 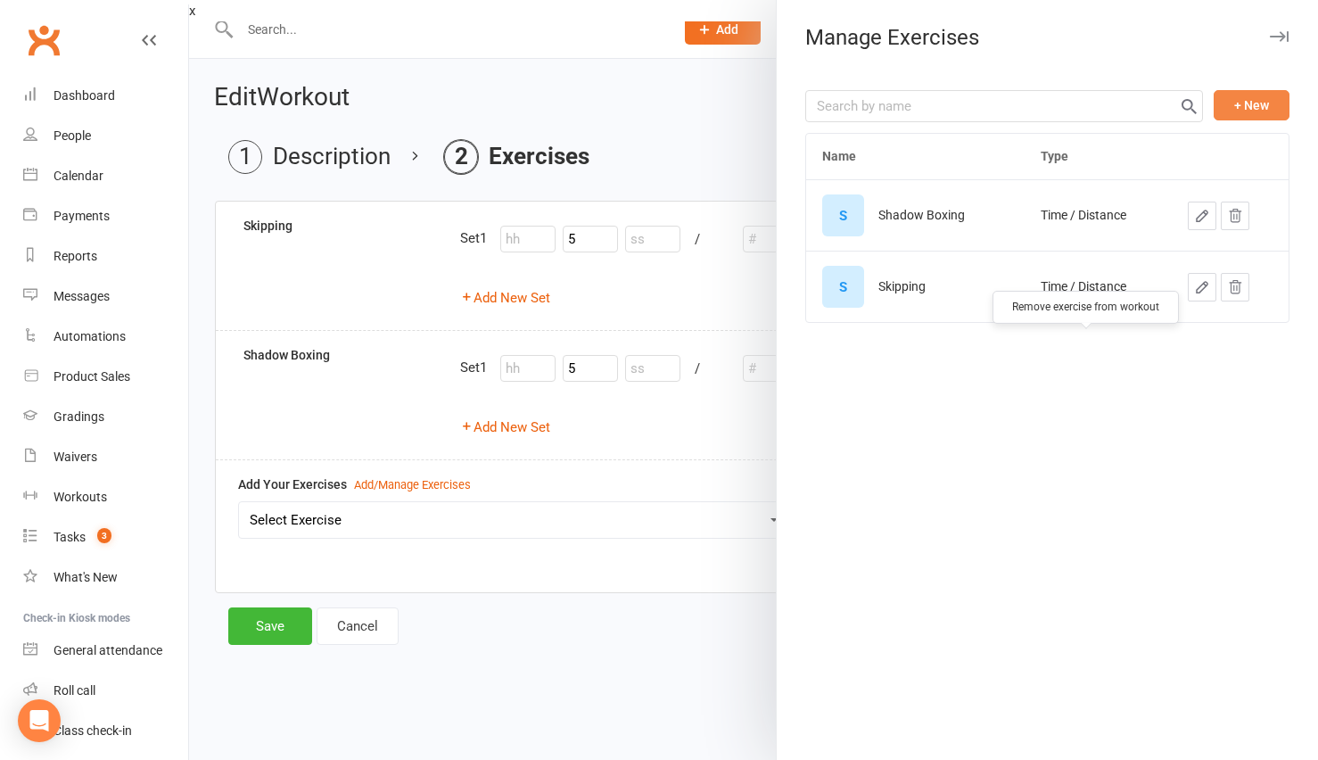 I want to click on button: + New, so click(x=1251, y=105).